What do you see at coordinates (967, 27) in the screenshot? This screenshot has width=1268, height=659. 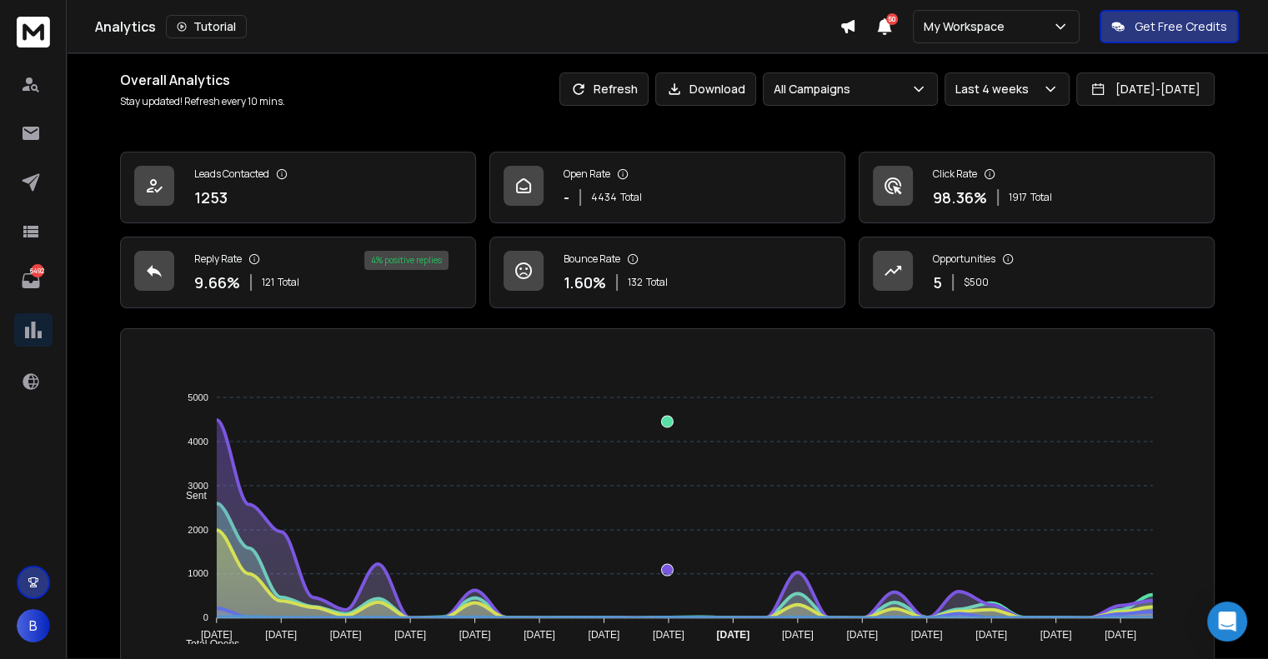 I see `p: My Workspace` at bounding box center [967, 27].